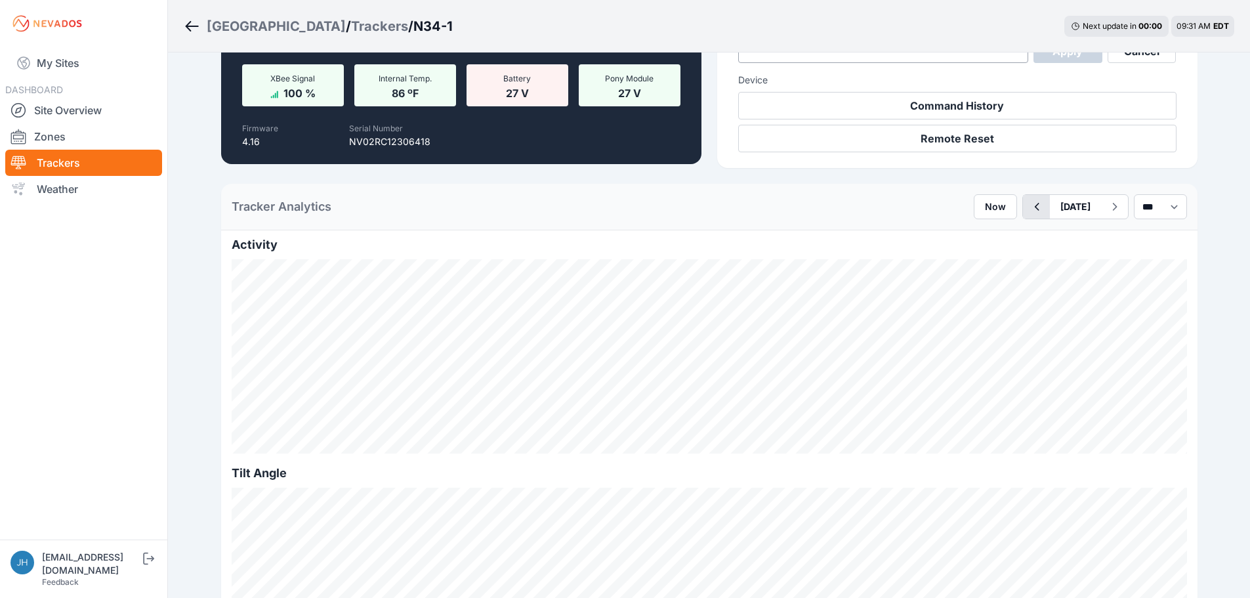 The height and width of the screenshot is (598, 1250). Describe the element at coordinates (83, 189) in the screenshot. I see `a: Weather` at that location.